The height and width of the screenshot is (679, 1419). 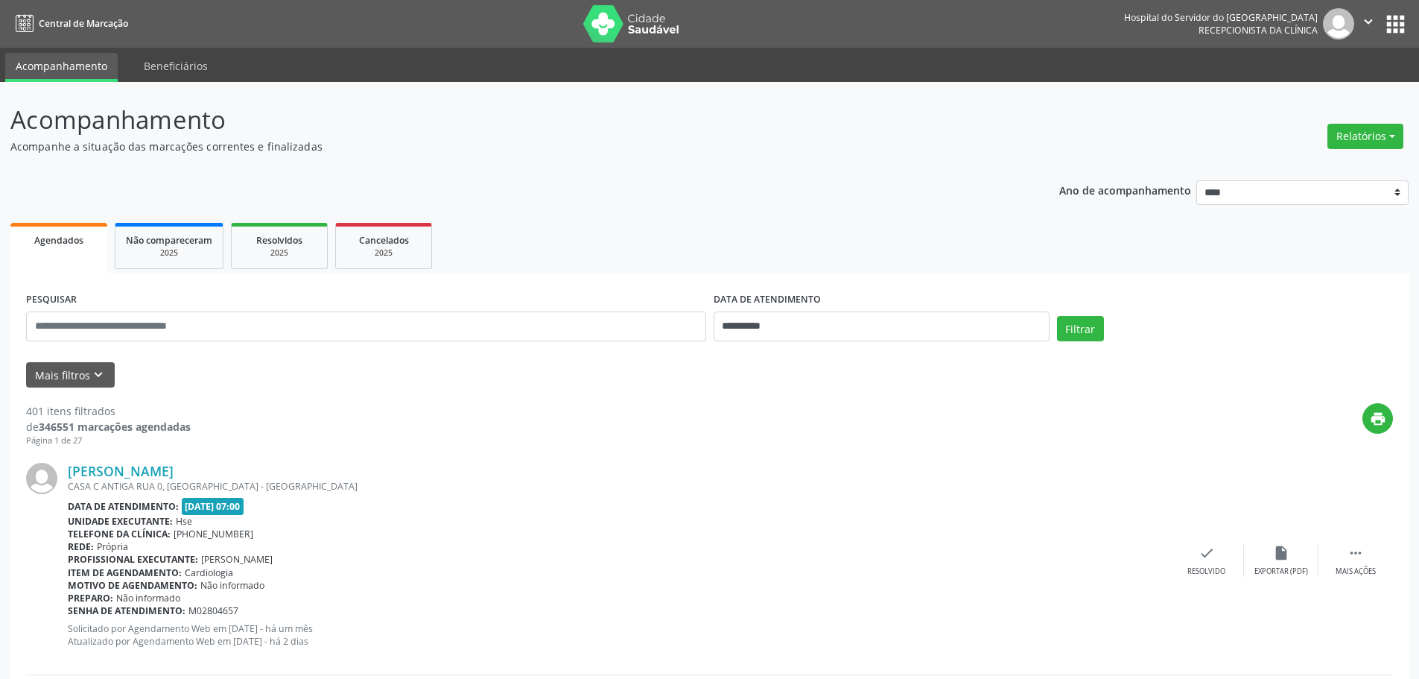 I want to click on a: Beneficiários, so click(x=176, y=66).